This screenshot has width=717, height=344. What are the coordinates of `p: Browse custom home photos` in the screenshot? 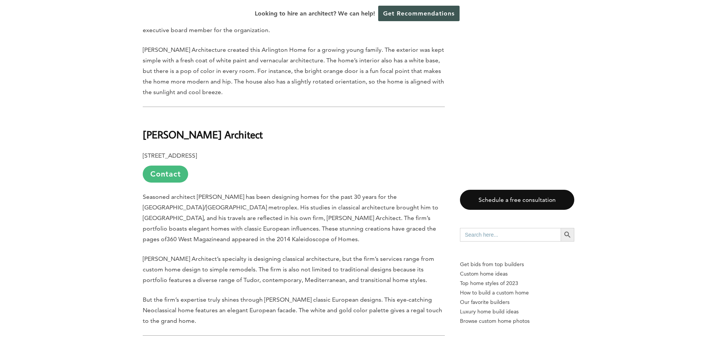 It's located at (517, 321).